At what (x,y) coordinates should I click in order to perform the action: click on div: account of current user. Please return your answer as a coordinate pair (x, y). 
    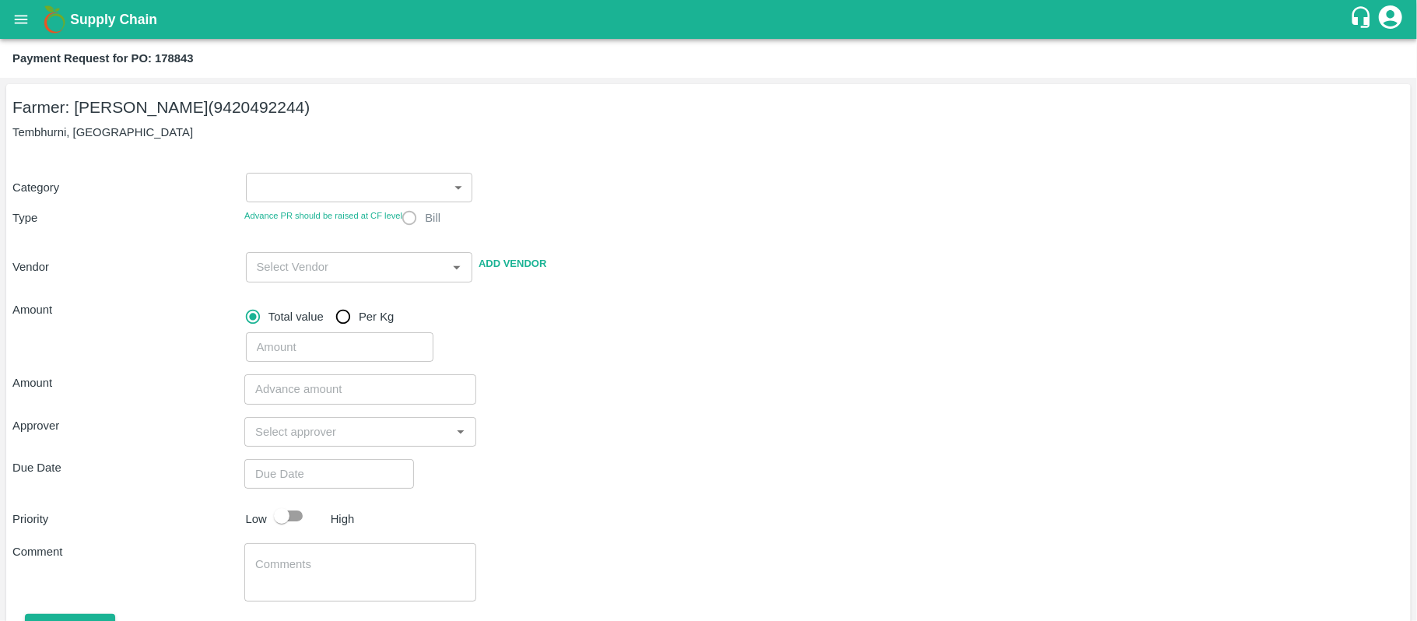
    Looking at the image, I should click on (1391, 19).